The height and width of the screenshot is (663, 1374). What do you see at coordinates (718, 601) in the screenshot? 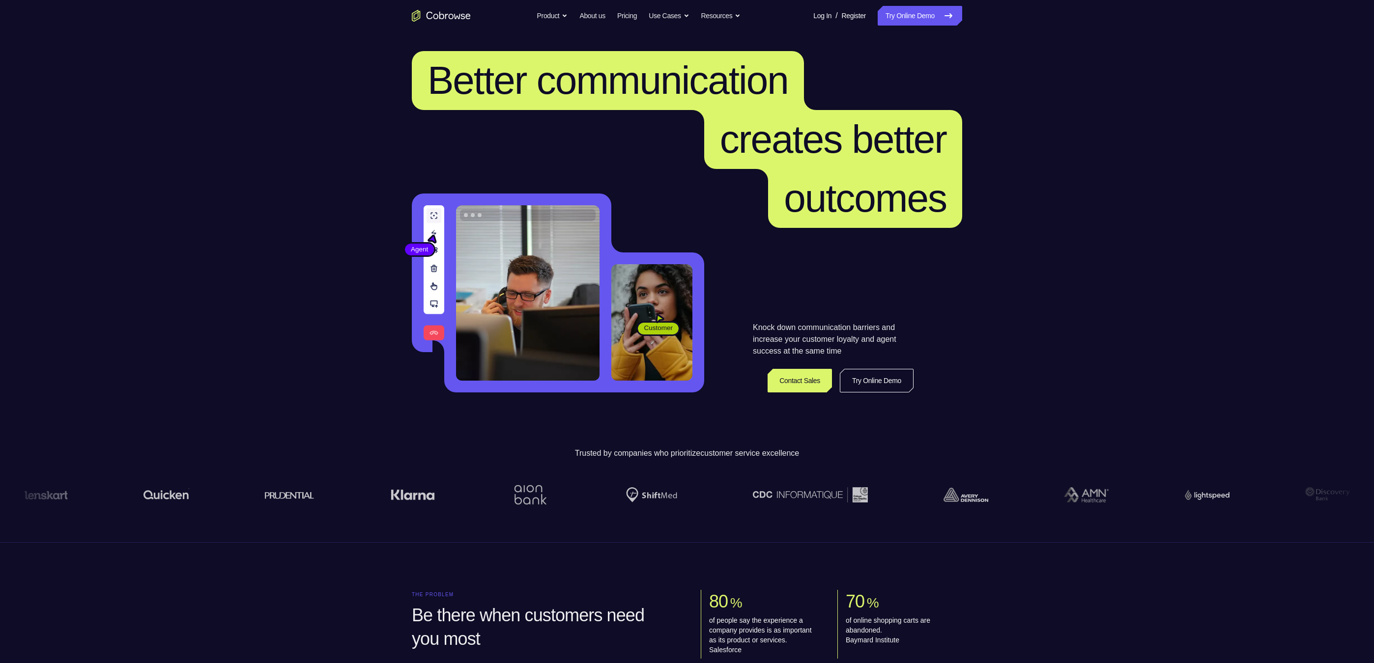
I see `span: 80` at bounding box center [718, 601].